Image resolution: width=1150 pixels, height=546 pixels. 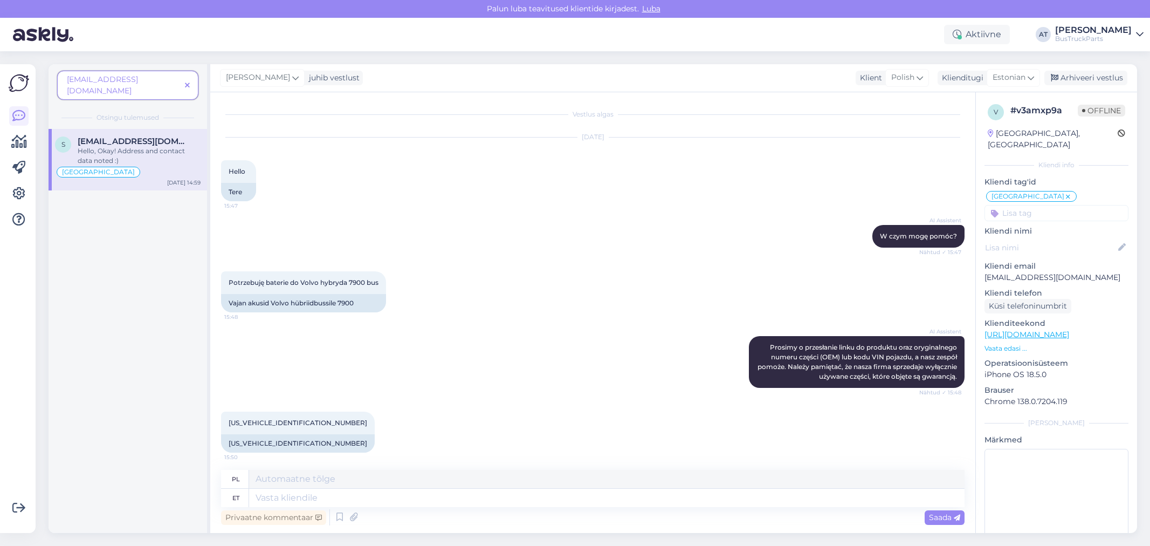 What do you see at coordinates (902, 78) in the screenshot?
I see `span: Polish` at bounding box center [902, 78].